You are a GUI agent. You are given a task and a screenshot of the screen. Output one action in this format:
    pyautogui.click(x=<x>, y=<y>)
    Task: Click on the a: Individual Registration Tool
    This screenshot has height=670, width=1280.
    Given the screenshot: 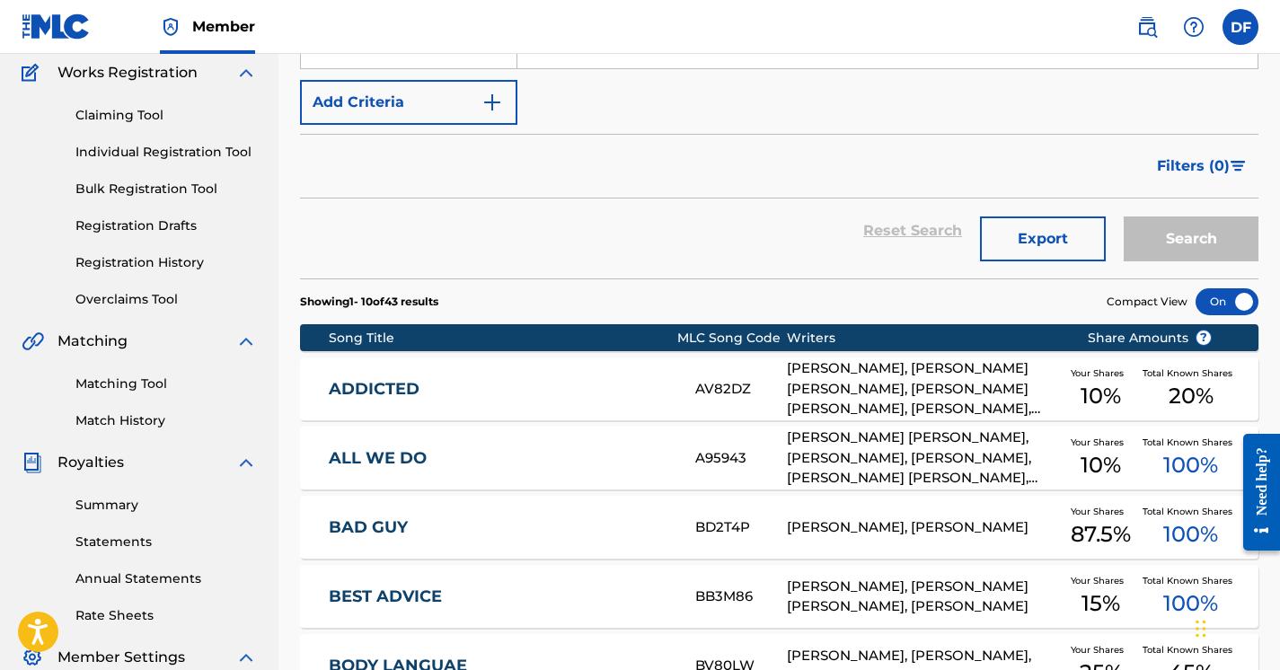 What is the action you would take?
    pyautogui.click(x=166, y=152)
    